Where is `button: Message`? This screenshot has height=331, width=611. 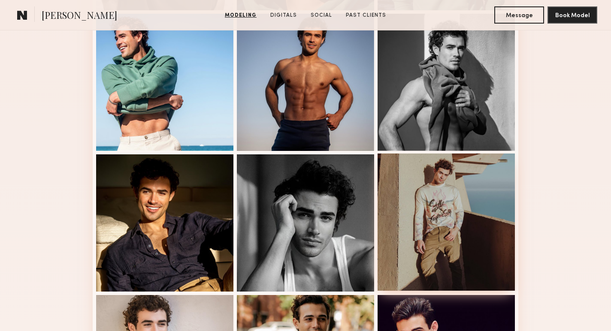 button: Message is located at coordinates (519, 15).